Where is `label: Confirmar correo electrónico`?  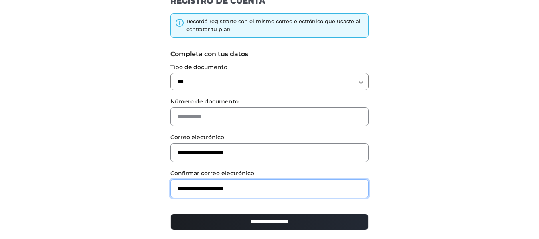
label: Confirmar correo electrónico is located at coordinates (269, 173).